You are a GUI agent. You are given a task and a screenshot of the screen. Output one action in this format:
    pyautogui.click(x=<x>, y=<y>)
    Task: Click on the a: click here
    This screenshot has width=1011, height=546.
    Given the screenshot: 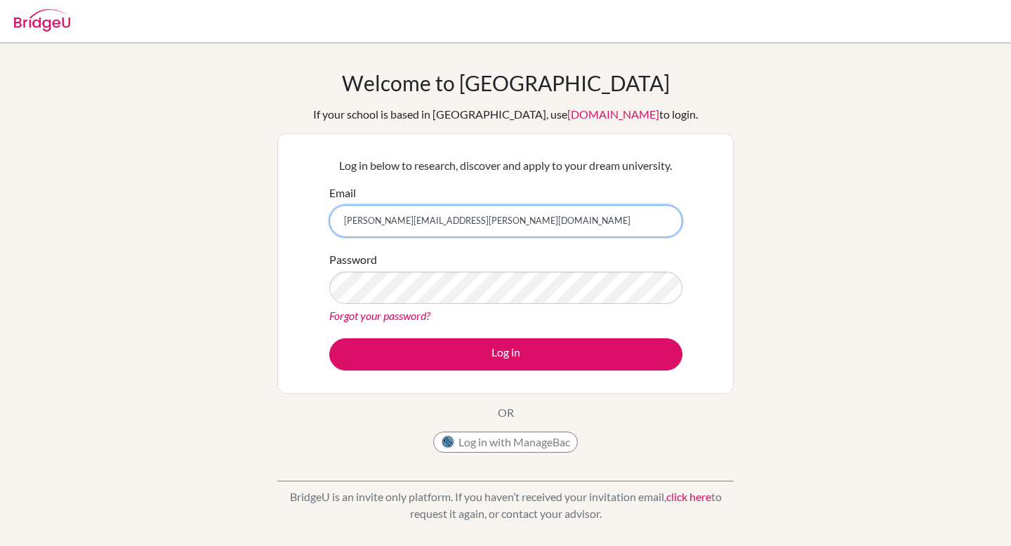 What is the action you would take?
    pyautogui.click(x=689, y=496)
    